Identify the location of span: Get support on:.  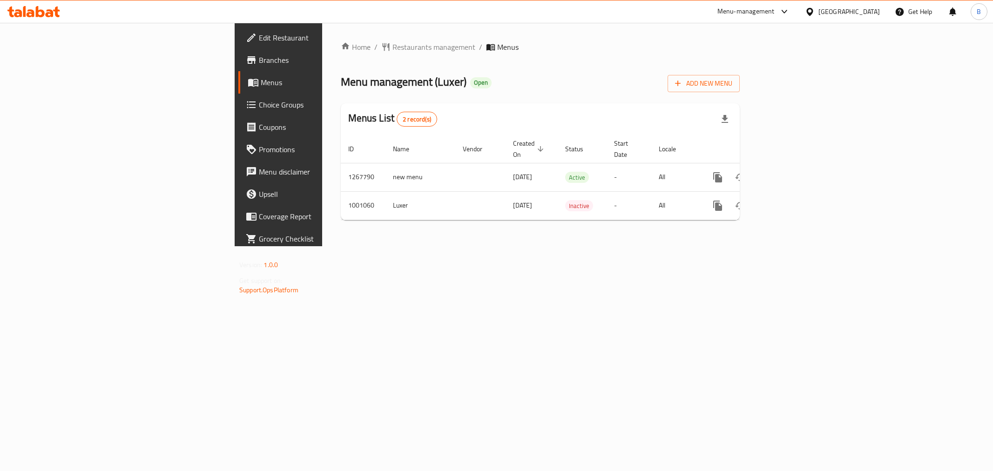
(261, 281).